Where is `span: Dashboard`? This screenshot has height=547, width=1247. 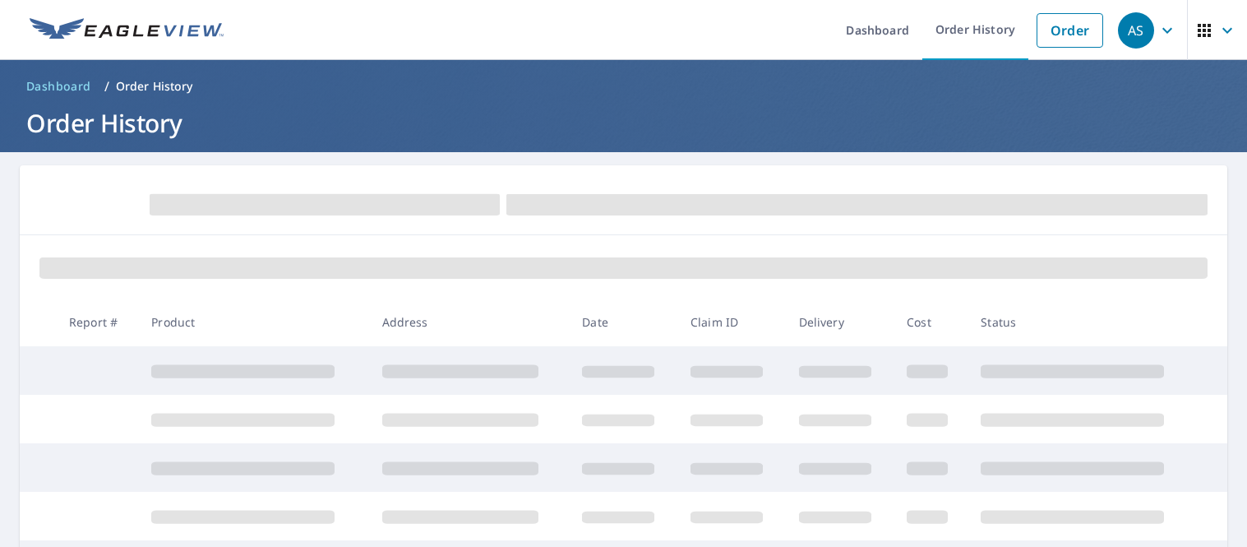 span: Dashboard is located at coordinates (58, 86).